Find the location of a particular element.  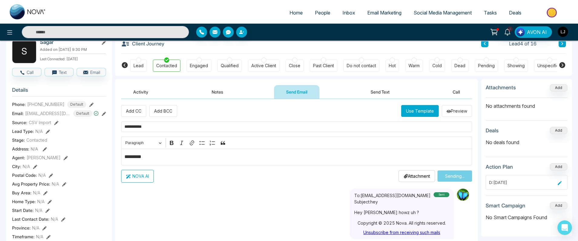

div: Cold is located at coordinates (437, 66).